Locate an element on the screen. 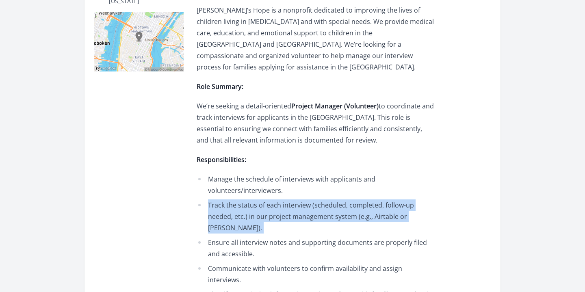  li: Track the status of each interview (scheduled, completed, follow-up needed, etc.) in our project ... is located at coordinates (315, 217).